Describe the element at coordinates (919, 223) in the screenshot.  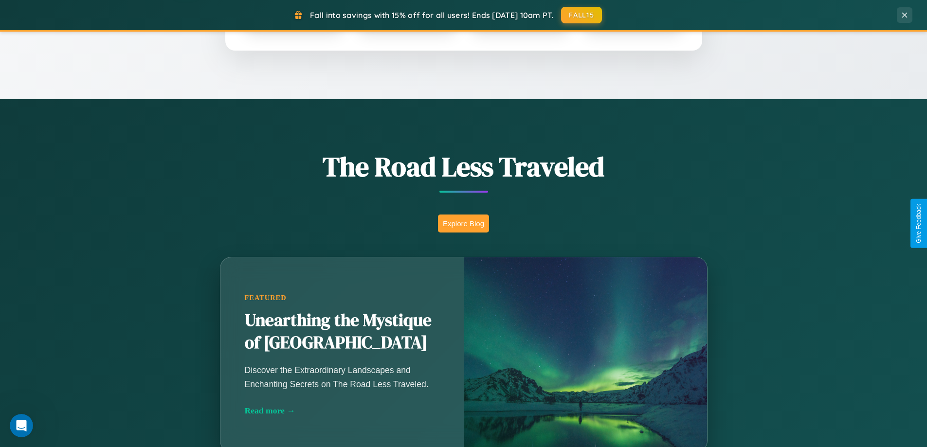
I see `div: Give Feedback` at that location.